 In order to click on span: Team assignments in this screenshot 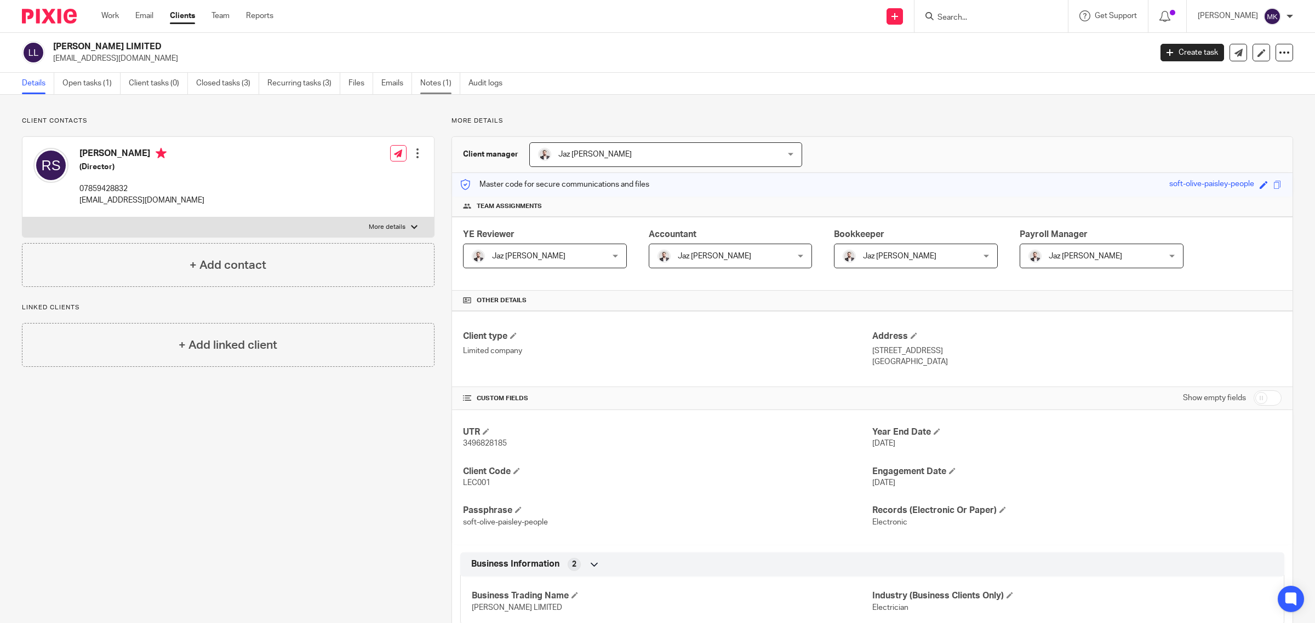, I will do `click(509, 207)`.